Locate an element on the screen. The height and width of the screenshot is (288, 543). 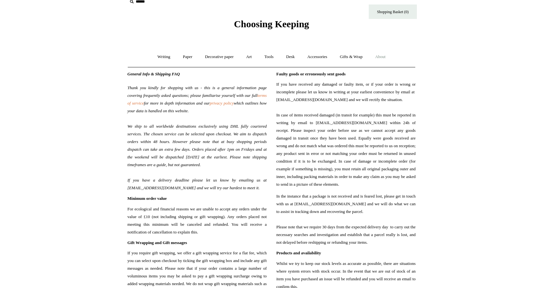
a: privacy policy is located at coordinates (221, 103).